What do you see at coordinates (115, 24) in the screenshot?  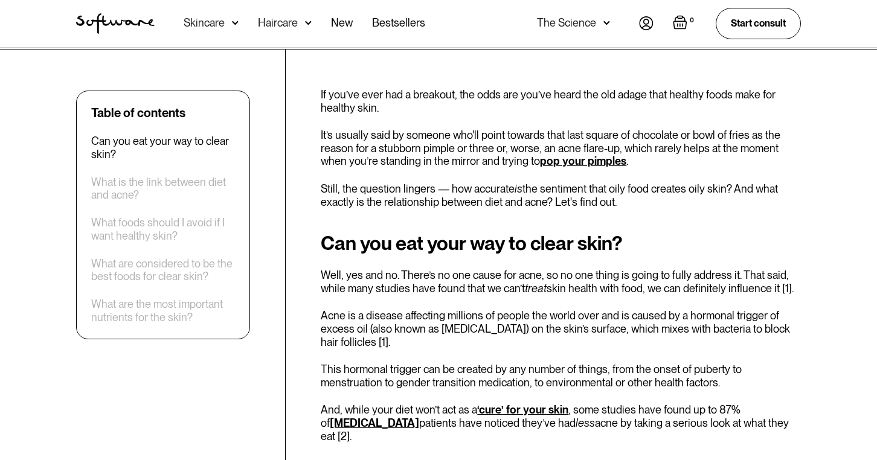 I see `img: Software Logo` at bounding box center [115, 24].